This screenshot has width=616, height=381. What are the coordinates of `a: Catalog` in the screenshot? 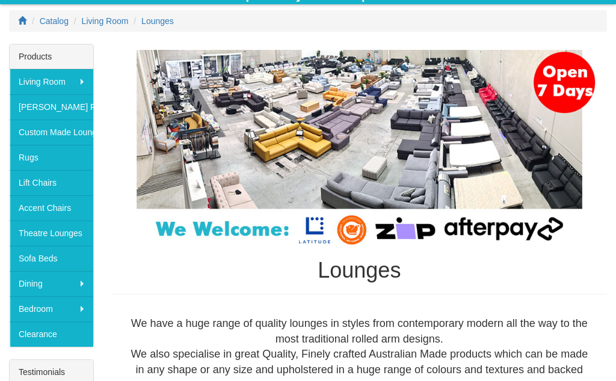 It's located at (54, 21).